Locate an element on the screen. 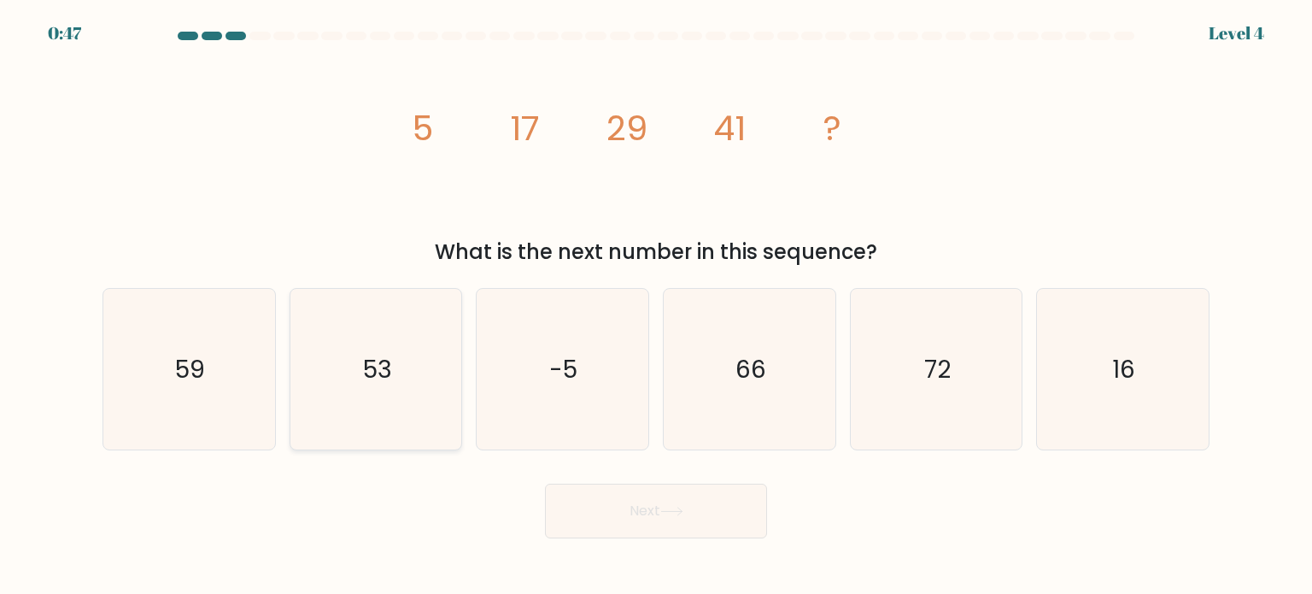  text: 53 is located at coordinates (377, 368).